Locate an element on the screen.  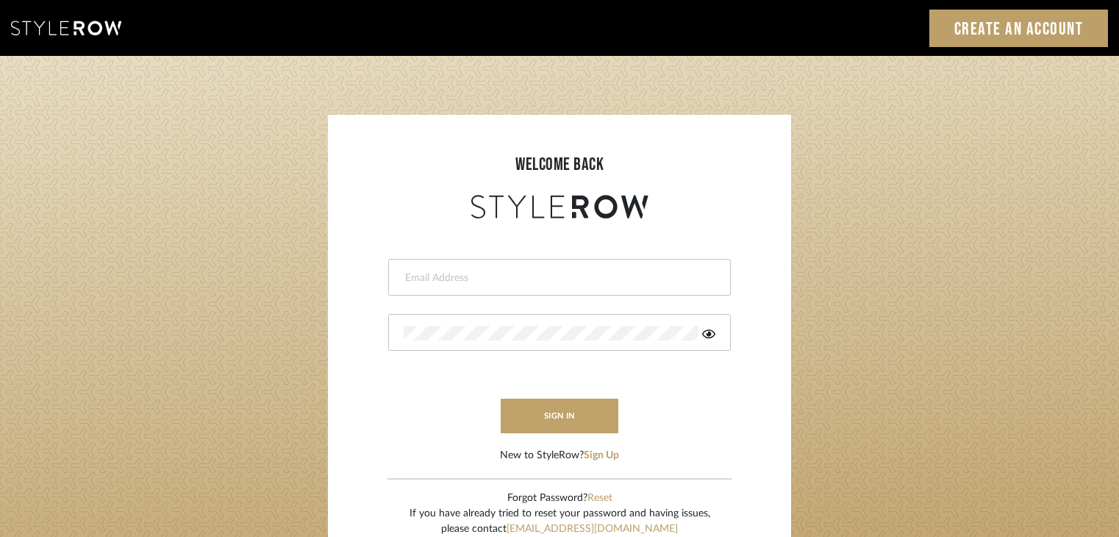
div: welcome back is located at coordinates (559, 165).